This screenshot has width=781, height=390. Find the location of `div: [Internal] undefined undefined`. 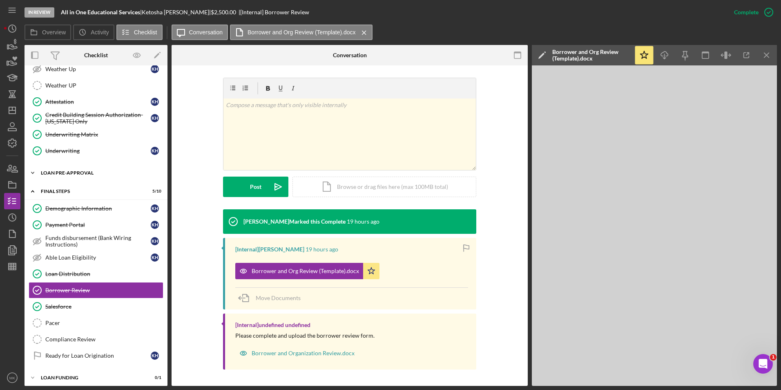

div: [Internal] undefined undefined is located at coordinates (273, 325).